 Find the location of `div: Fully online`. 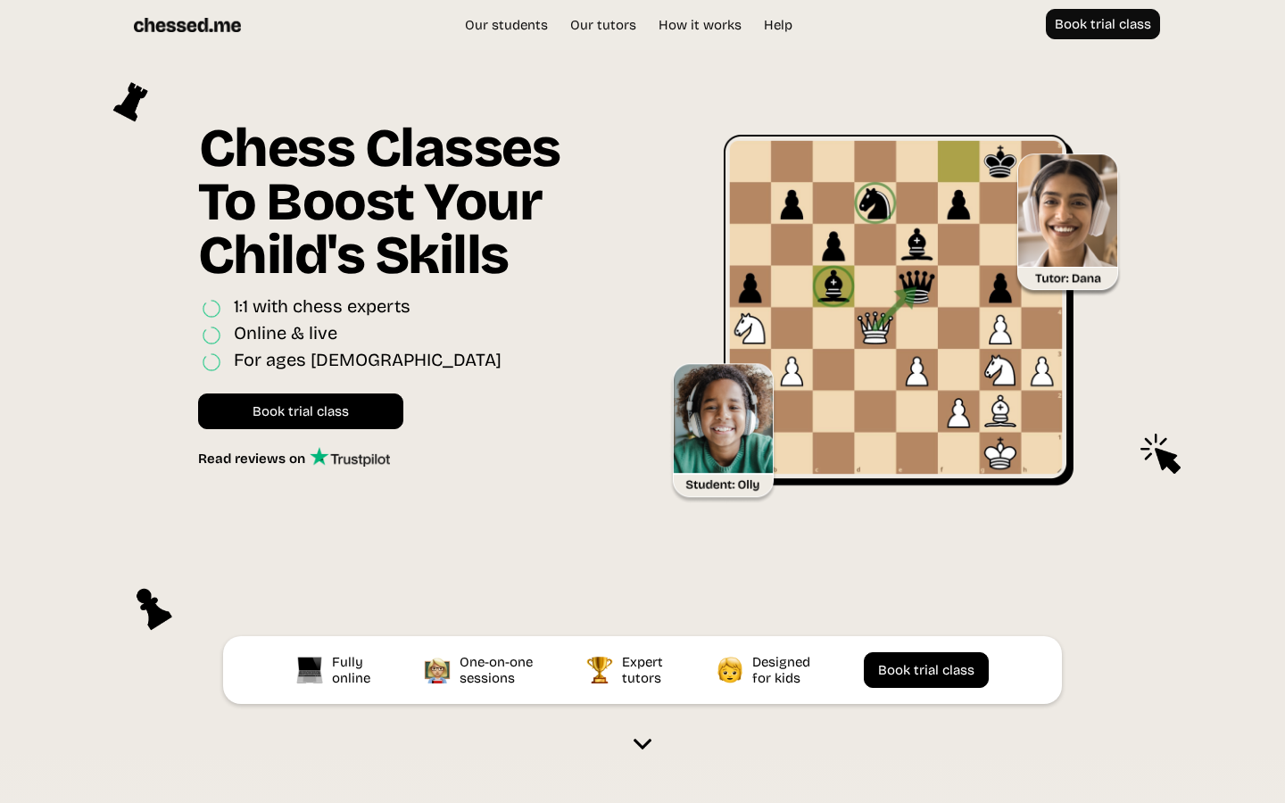

div: Fully online is located at coordinates (353, 670).